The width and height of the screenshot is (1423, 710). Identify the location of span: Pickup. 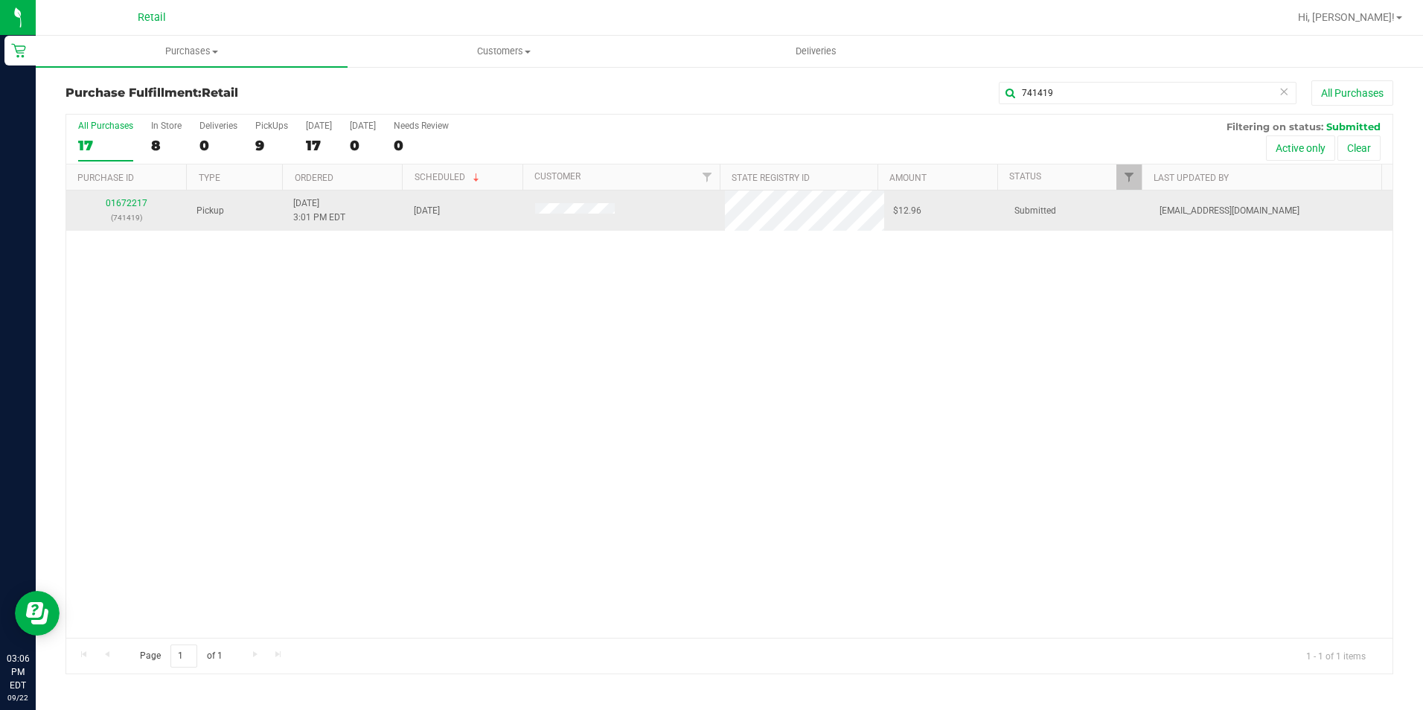
(210, 211).